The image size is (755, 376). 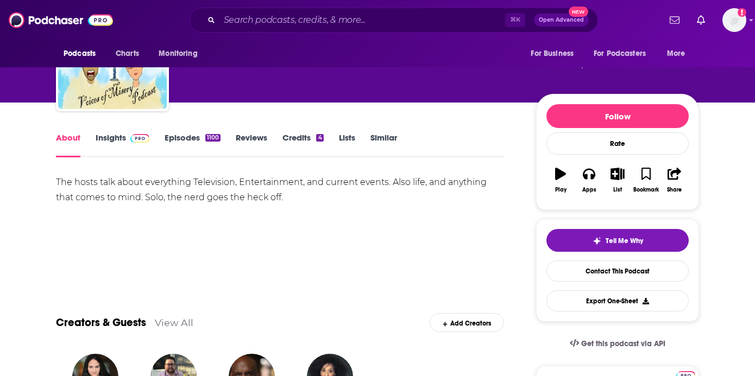 What do you see at coordinates (617, 271) in the screenshot?
I see `a: Contact This Podcast` at bounding box center [617, 271].